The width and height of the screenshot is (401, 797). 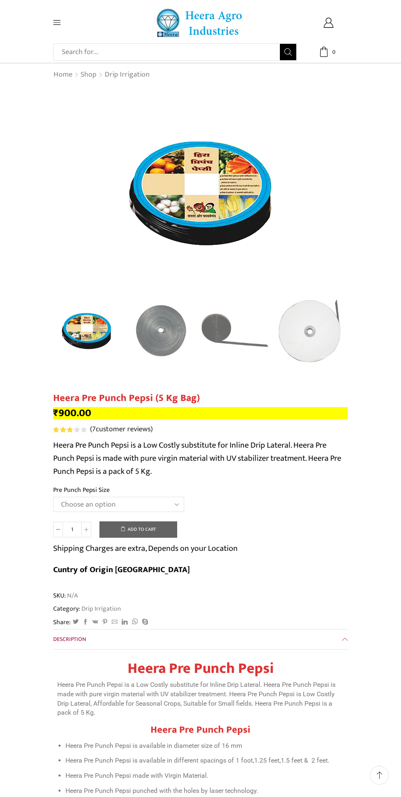 What do you see at coordinates (328, 52) in the screenshot?
I see `a: 0` at bounding box center [328, 52].